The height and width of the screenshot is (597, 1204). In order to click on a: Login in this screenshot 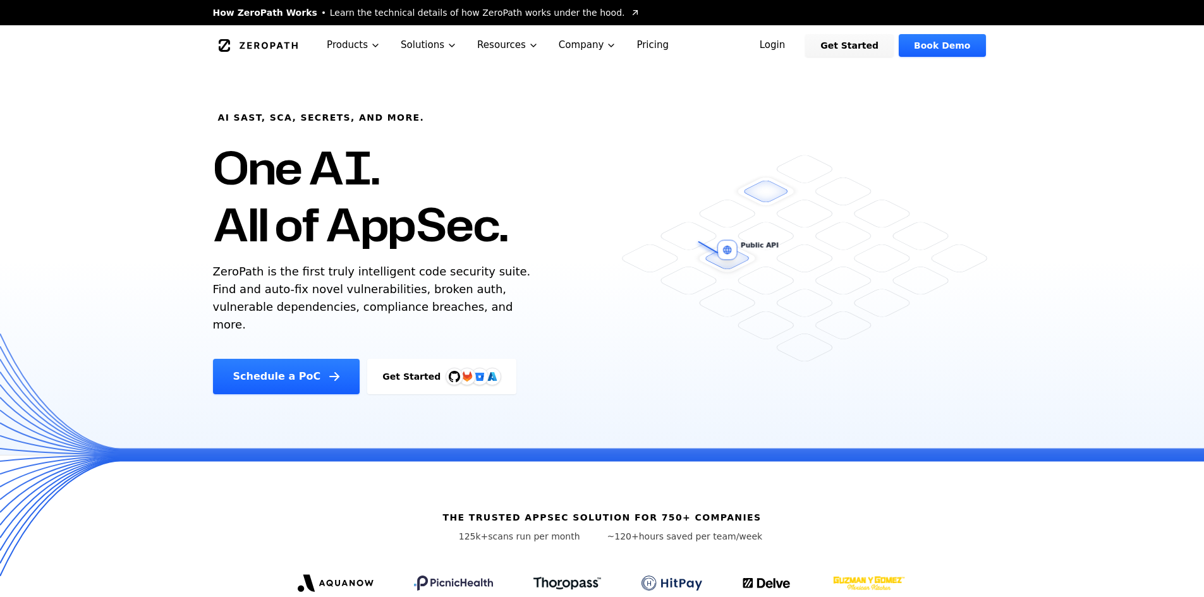, I will do `click(772, 45)`.